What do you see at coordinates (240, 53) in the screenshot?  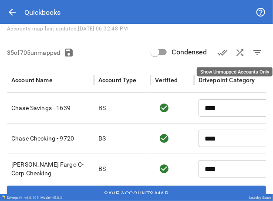 I see `button: AI Auto-Map Accounts` at bounding box center [240, 53].